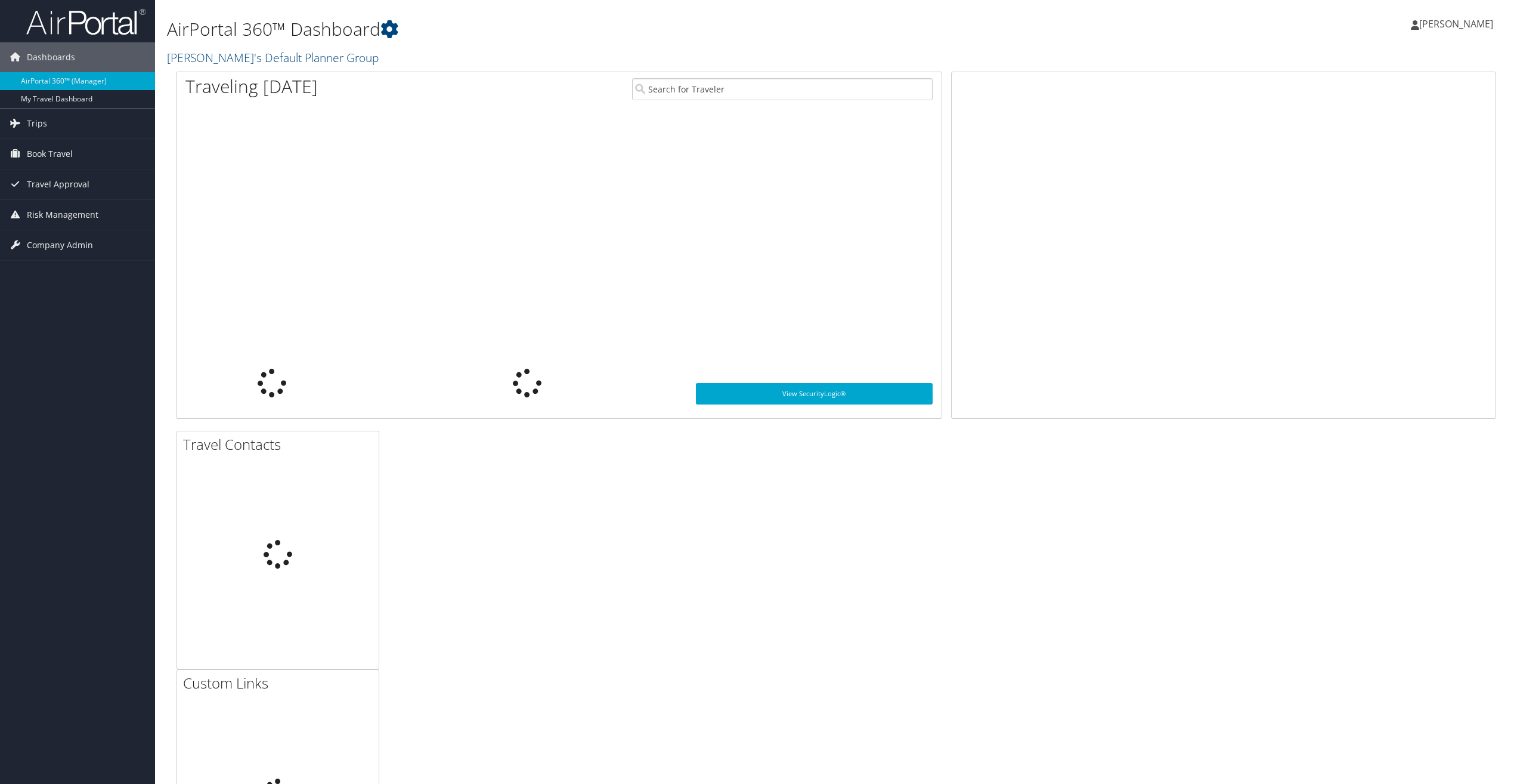 Image resolution: width=1517 pixels, height=784 pixels. Describe the element at coordinates (815, 393) in the screenshot. I see `a: View SecurityLogic®` at that location.